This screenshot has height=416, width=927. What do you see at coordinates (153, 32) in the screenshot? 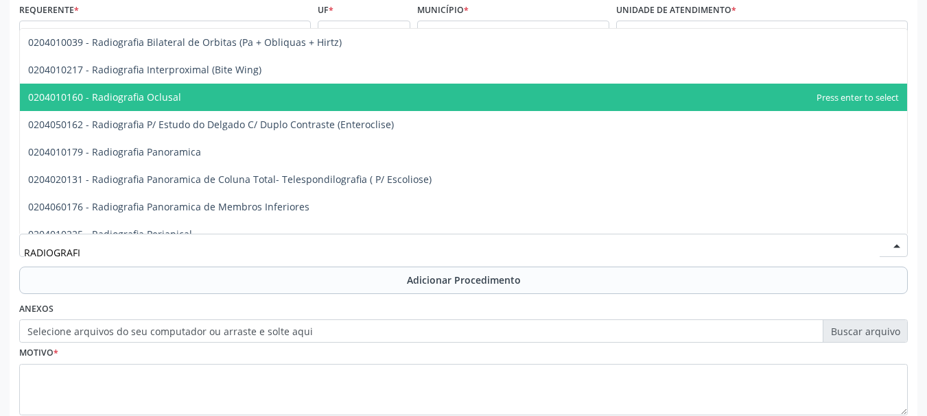
I see `span: Médico(a)` at bounding box center [153, 32].